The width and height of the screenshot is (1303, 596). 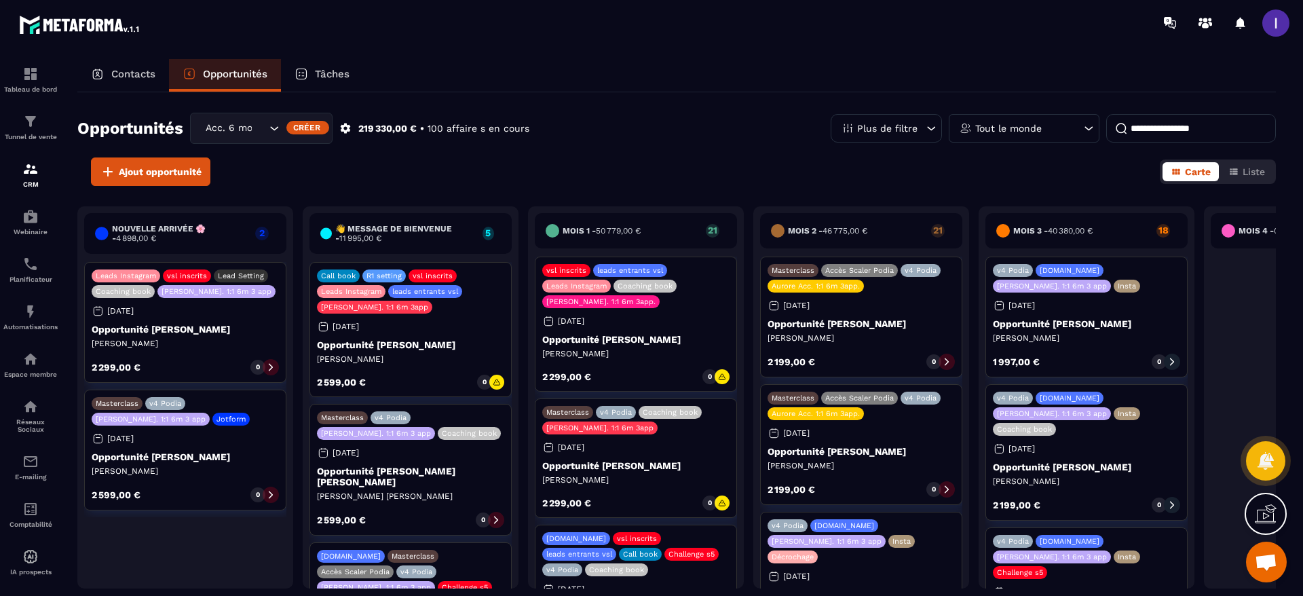 What do you see at coordinates (488, 233) in the screenshot?
I see `p: 5` at bounding box center [488, 233].